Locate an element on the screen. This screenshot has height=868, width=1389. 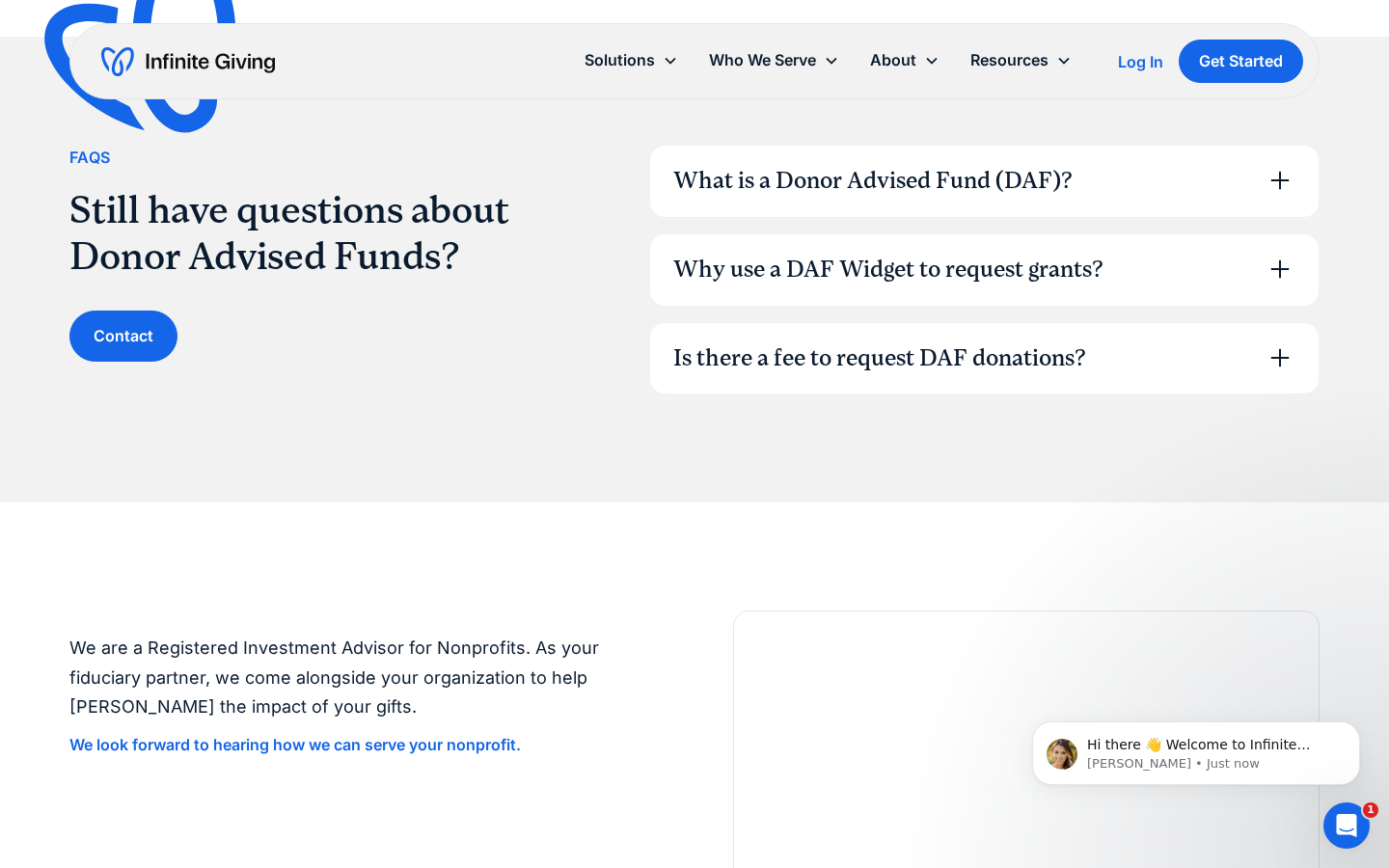
span: 1 is located at coordinates (1371, 810).